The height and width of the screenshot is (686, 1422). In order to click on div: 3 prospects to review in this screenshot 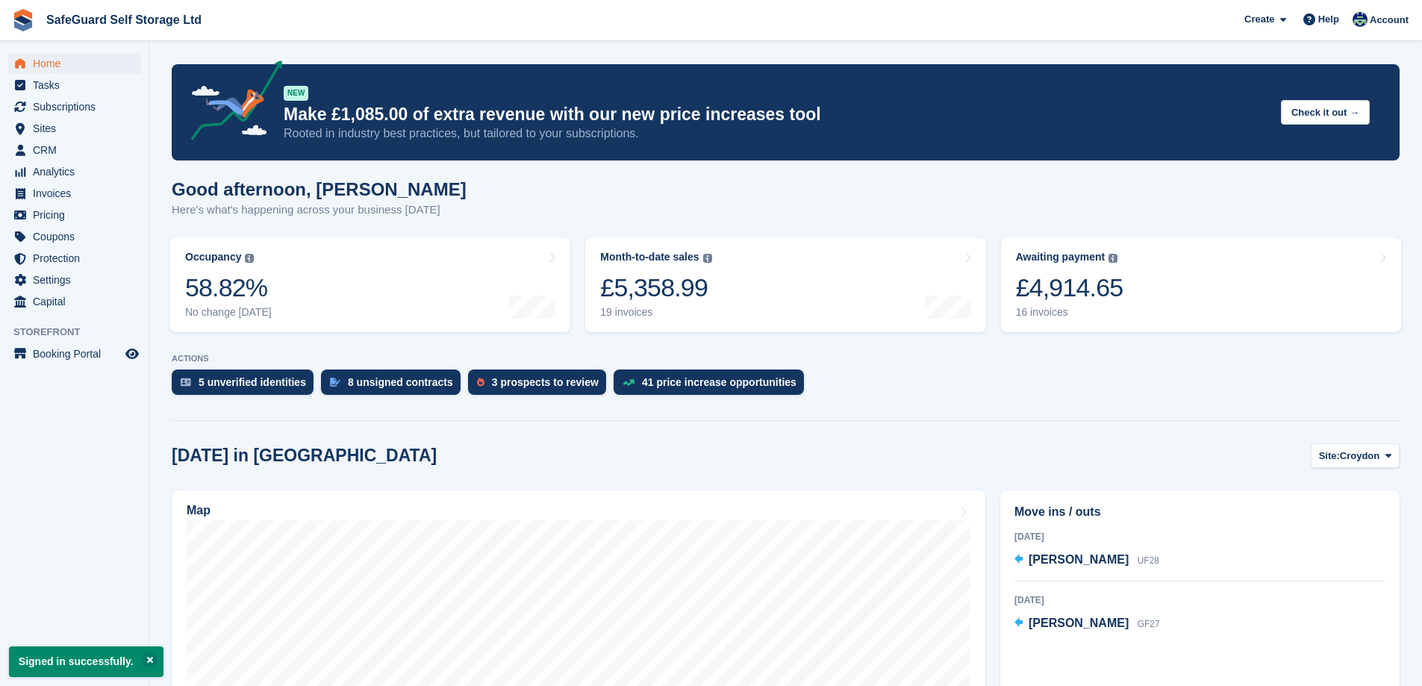, I will do `click(545, 382)`.